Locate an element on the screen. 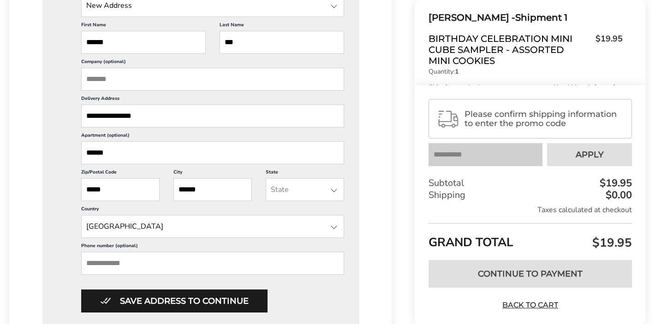 This screenshot has height=324, width=655. label: City is located at coordinates (212, 174).